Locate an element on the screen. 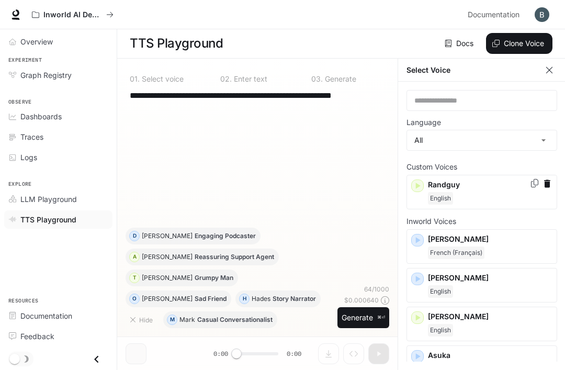 The height and width of the screenshot is (370, 565). a: TTS Playground is located at coordinates (58, 219).